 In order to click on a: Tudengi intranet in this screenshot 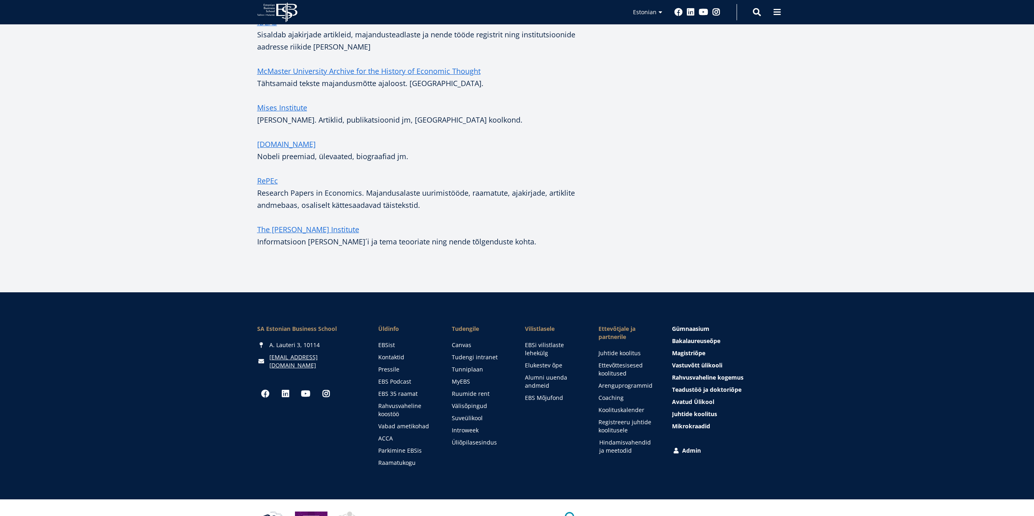, I will do `click(480, 358)`.